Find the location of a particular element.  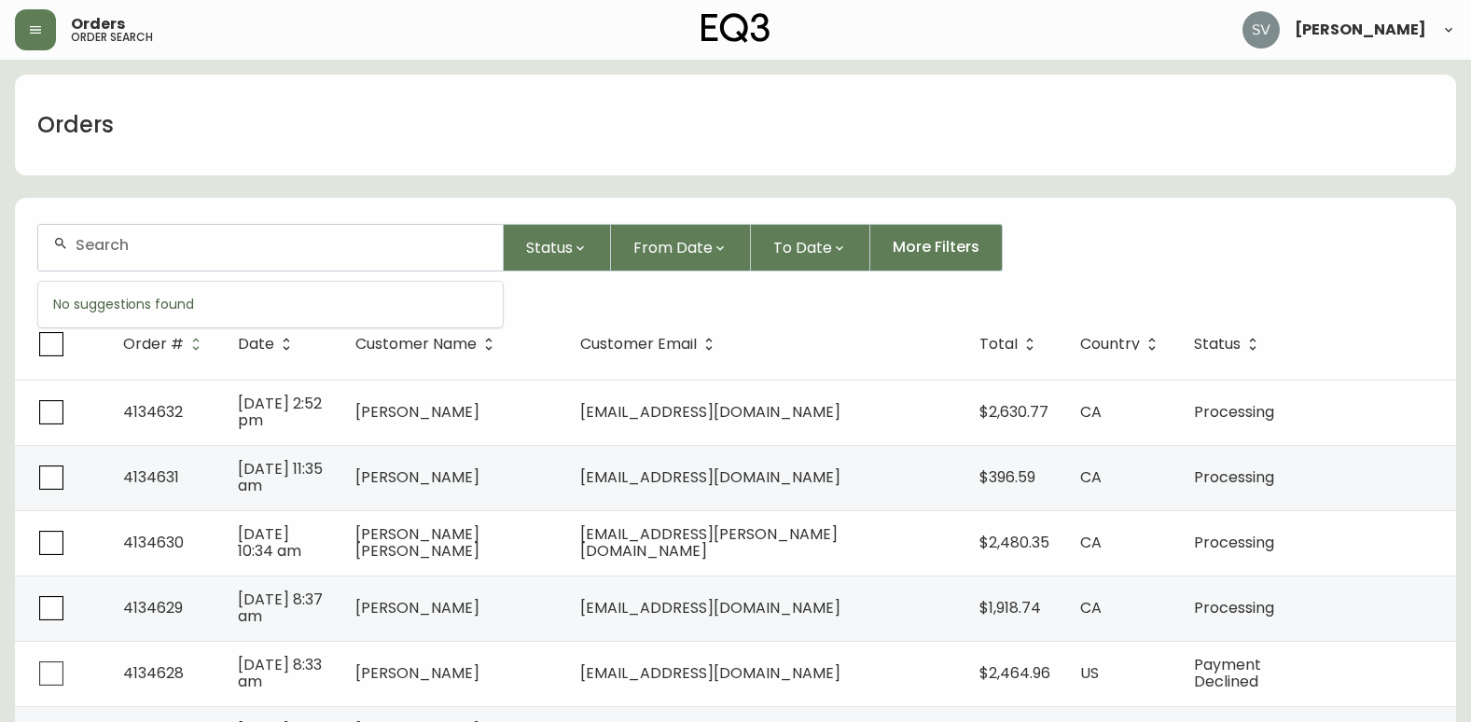

span: 4134630 is located at coordinates (153, 542).